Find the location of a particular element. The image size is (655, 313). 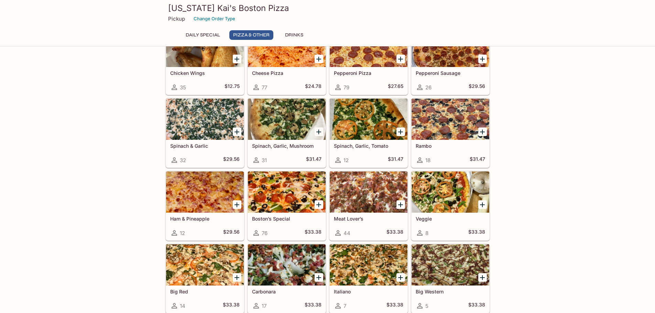

a: Chicken Wings35$12.75 is located at coordinates (205, 60).